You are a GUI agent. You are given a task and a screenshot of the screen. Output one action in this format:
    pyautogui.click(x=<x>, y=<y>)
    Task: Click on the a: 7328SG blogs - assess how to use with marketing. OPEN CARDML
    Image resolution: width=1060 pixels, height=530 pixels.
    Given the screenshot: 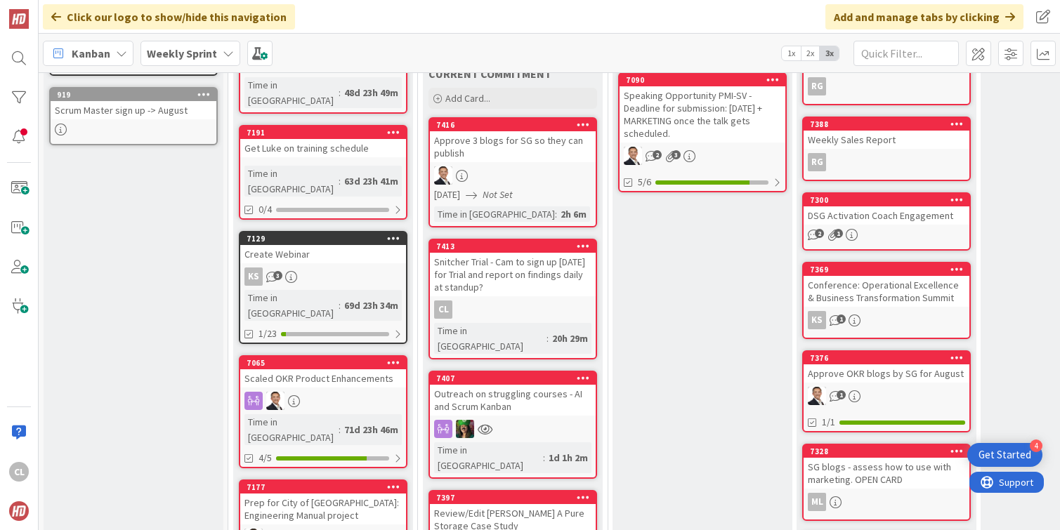 What is the action you would take?
    pyautogui.click(x=886, y=482)
    